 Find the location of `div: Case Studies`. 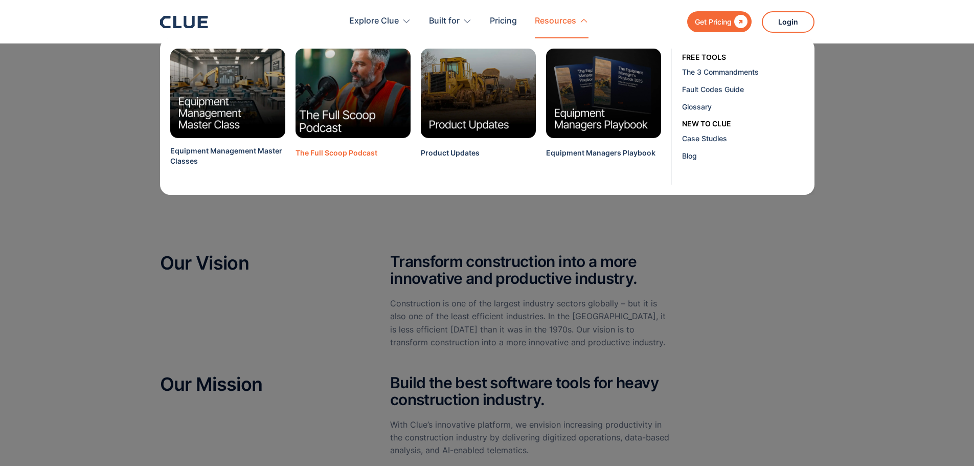

div: Case Studies is located at coordinates (744, 138).